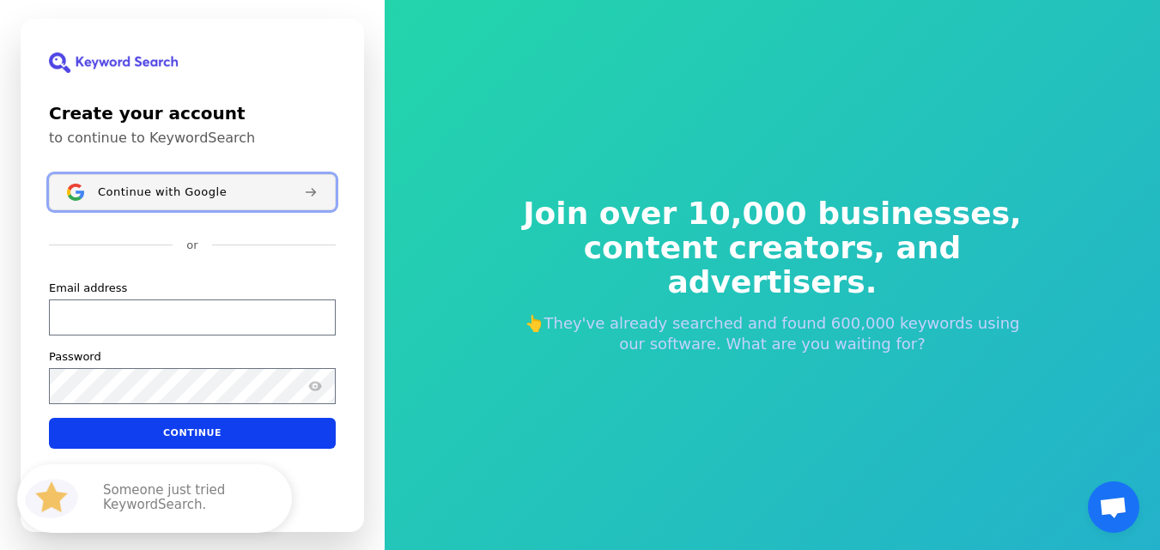 This screenshot has height=550, width=1160. I want to click on button: Sign in with GoogleContinue with Google, so click(192, 192).